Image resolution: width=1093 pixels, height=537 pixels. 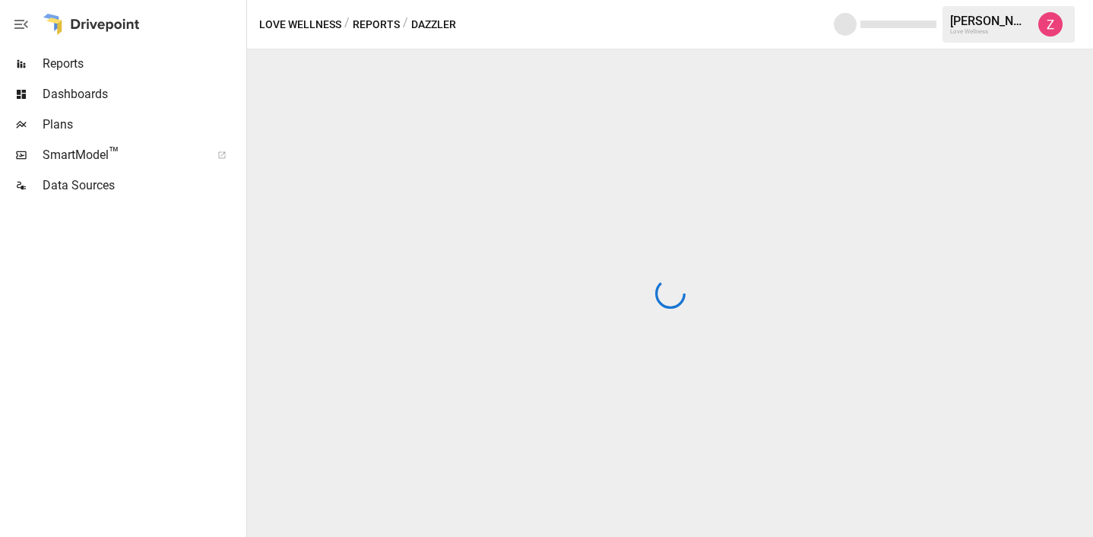 I want to click on span: Plans, so click(x=143, y=125).